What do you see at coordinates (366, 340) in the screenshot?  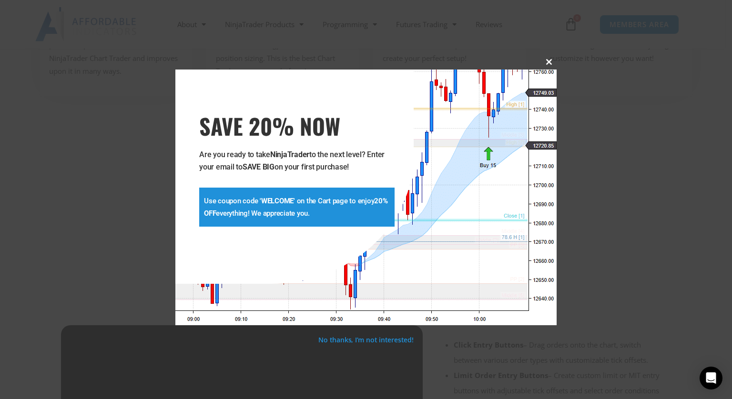 I see `a: No thanks, I’m not interested!` at bounding box center [366, 340].